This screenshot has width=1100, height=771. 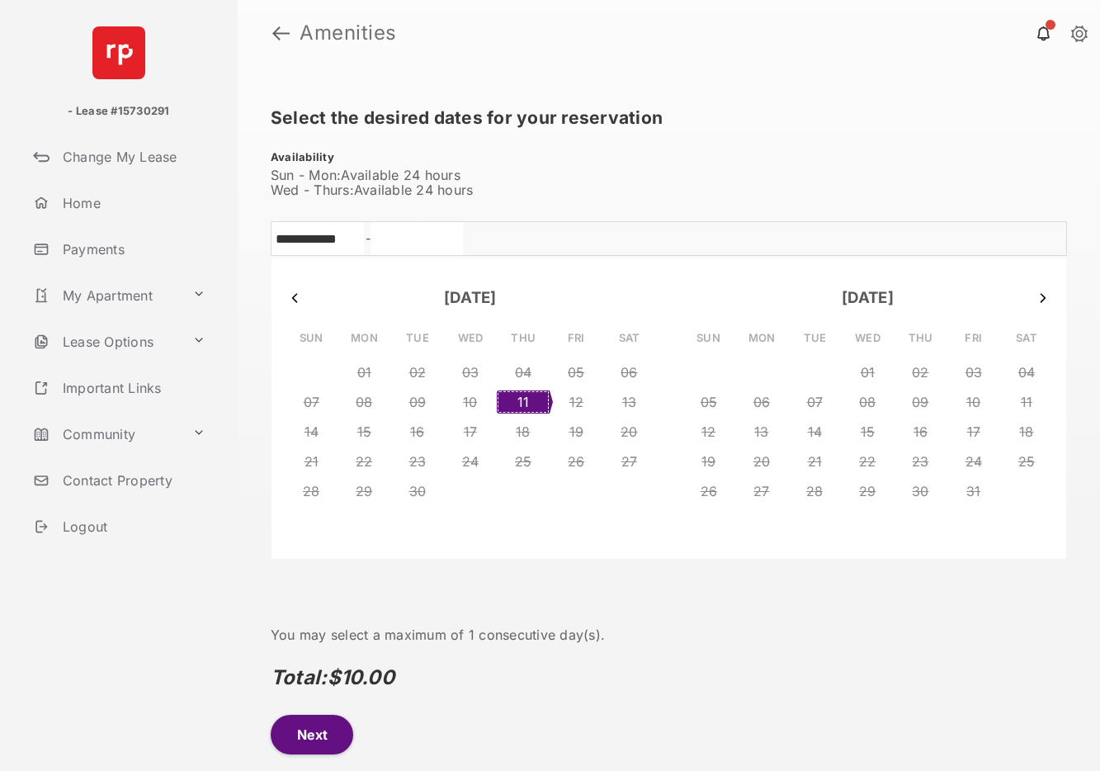 I want to click on span: Wed - Thurs : Available 24 hours, so click(x=371, y=190).